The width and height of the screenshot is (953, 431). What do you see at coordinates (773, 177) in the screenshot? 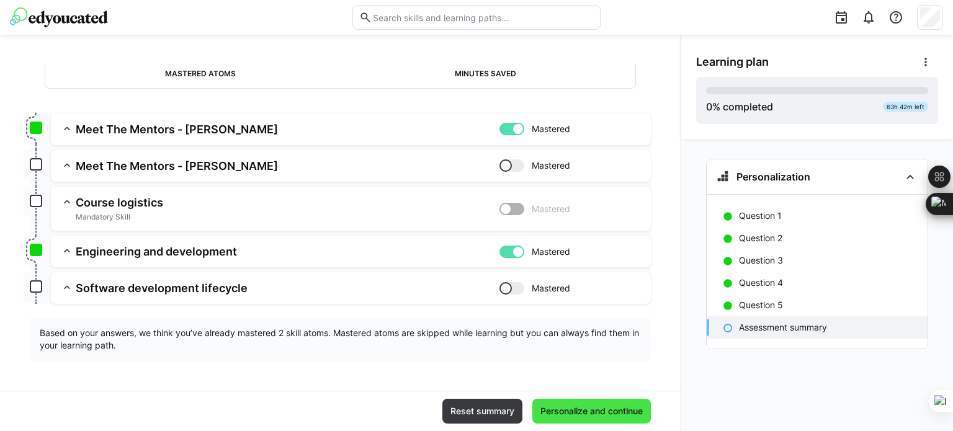
I see `h3: Personalization` at bounding box center [773, 177].